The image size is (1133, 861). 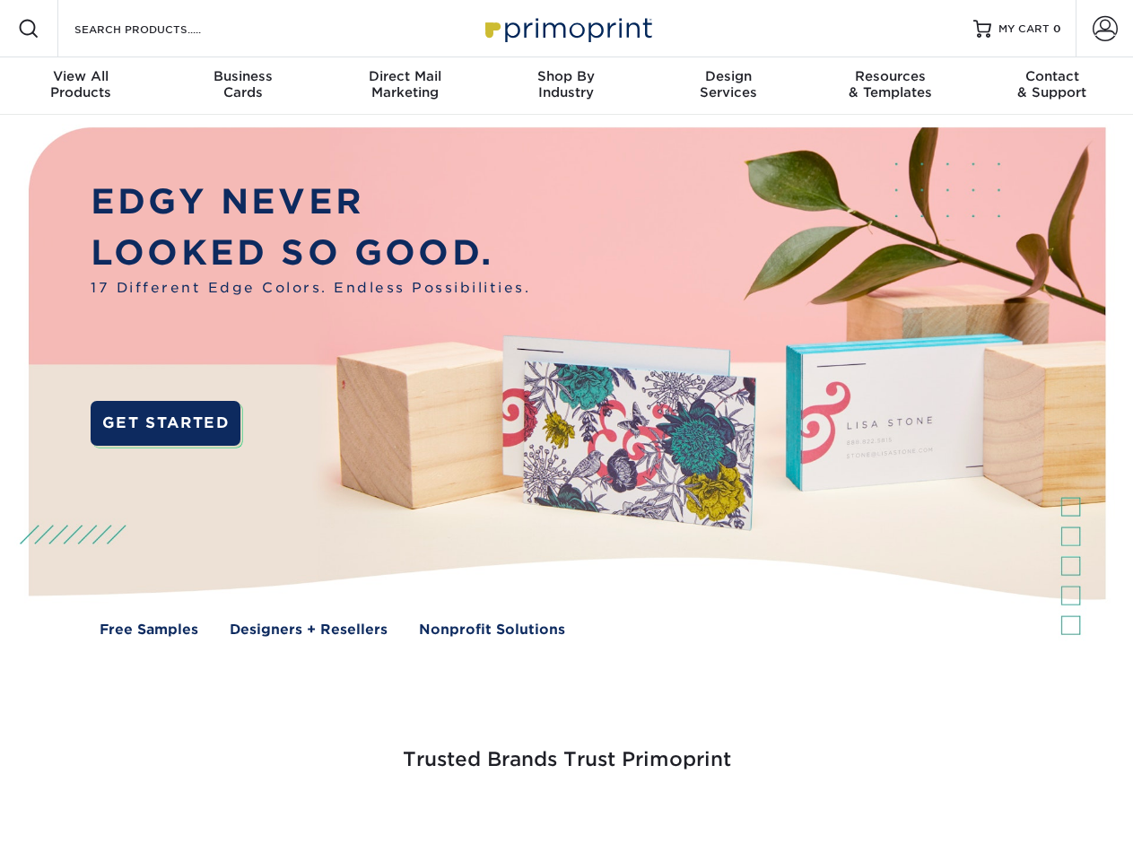 What do you see at coordinates (1052, 86) in the screenshot?
I see `a: Contact& Support` at bounding box center [1052, 86].